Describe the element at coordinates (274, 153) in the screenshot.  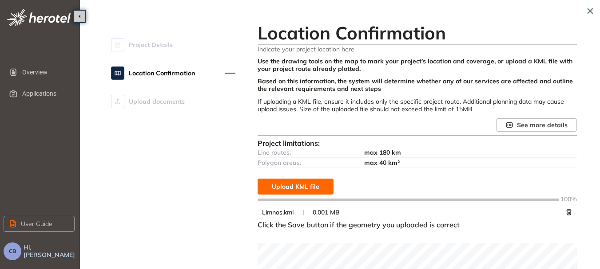
I see `span: Line routes:` at that location.